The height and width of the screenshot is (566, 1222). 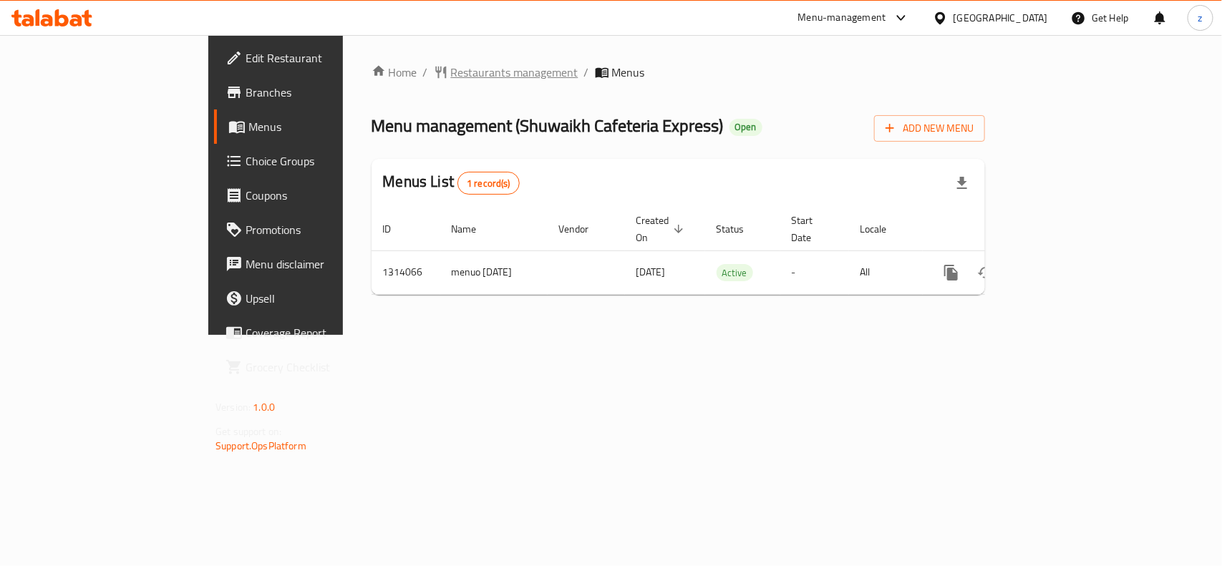 What do you see at coordinates (313, 333) in the screenshot?
I see `a: Coverage Report` at bounding box center [313, 333].